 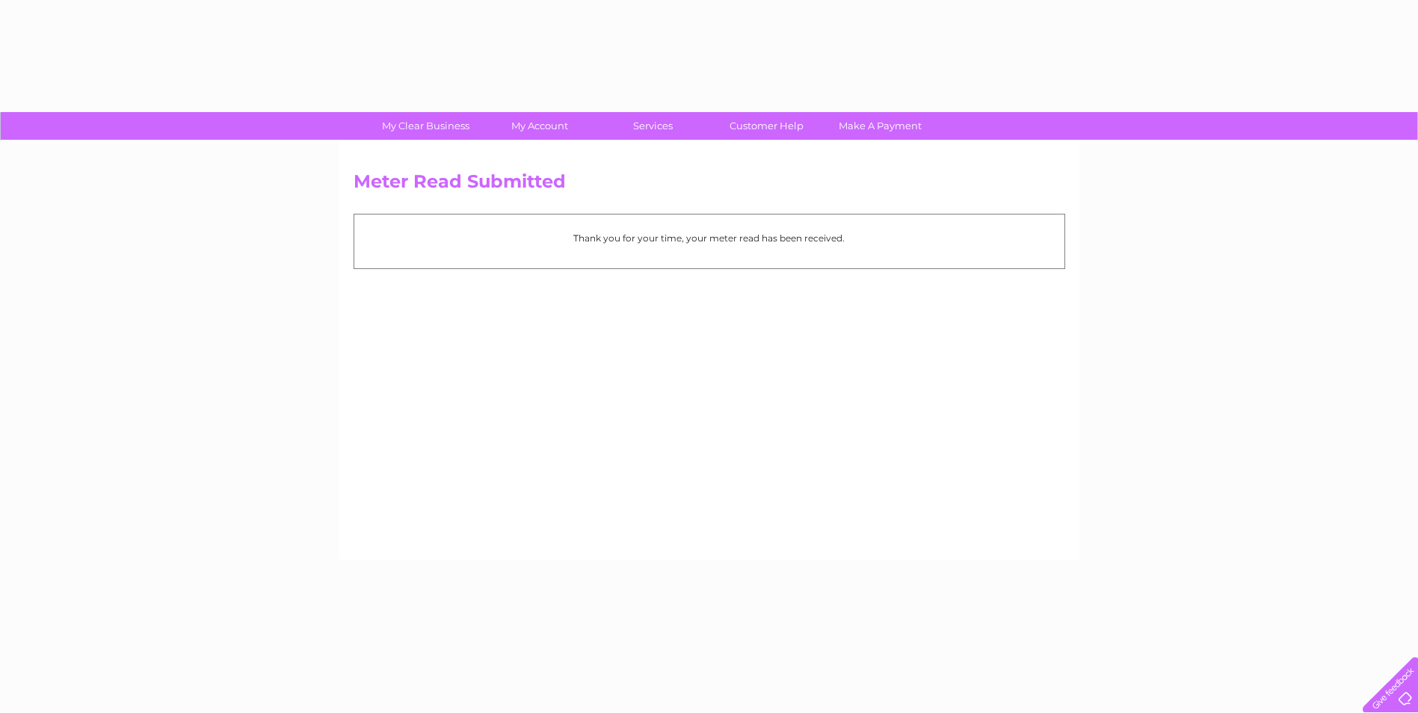 What do you see at coordinates (709, 238) in the screenshot?
I see `p: Thank you for your time, your meter read has been received.` at bounding box center [709, 238].